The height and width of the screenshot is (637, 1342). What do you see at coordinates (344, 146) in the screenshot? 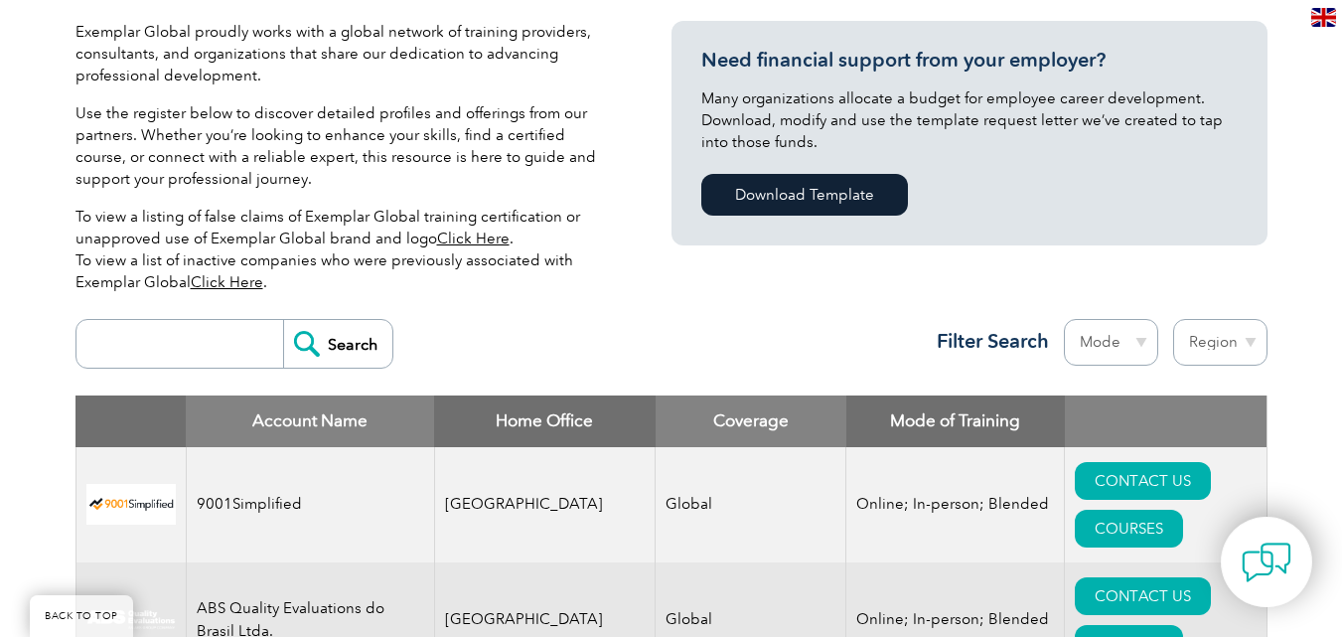
I see `p: Use the register below to discover detailed profiles and offerings from our partners. Whether you...` at bounding box center [344, 146].